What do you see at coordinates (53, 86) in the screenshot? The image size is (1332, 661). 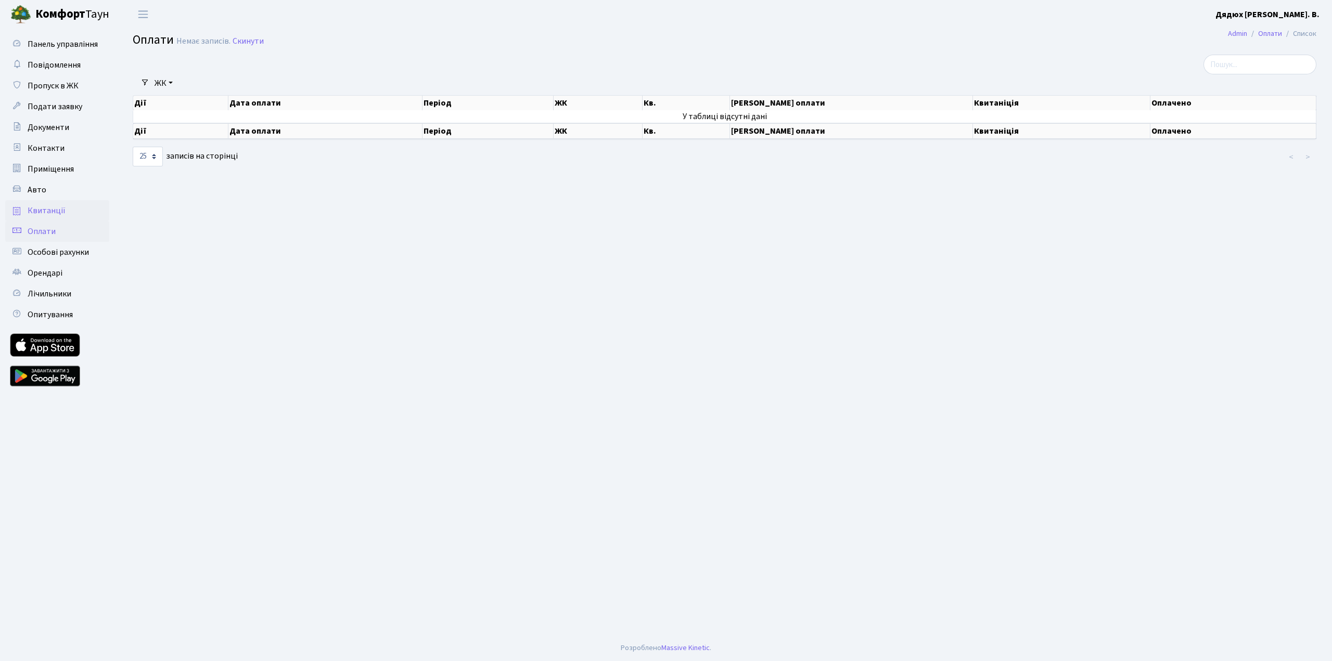 I see `span: Пропуск в ЖК` at bounding box center [53, 86].